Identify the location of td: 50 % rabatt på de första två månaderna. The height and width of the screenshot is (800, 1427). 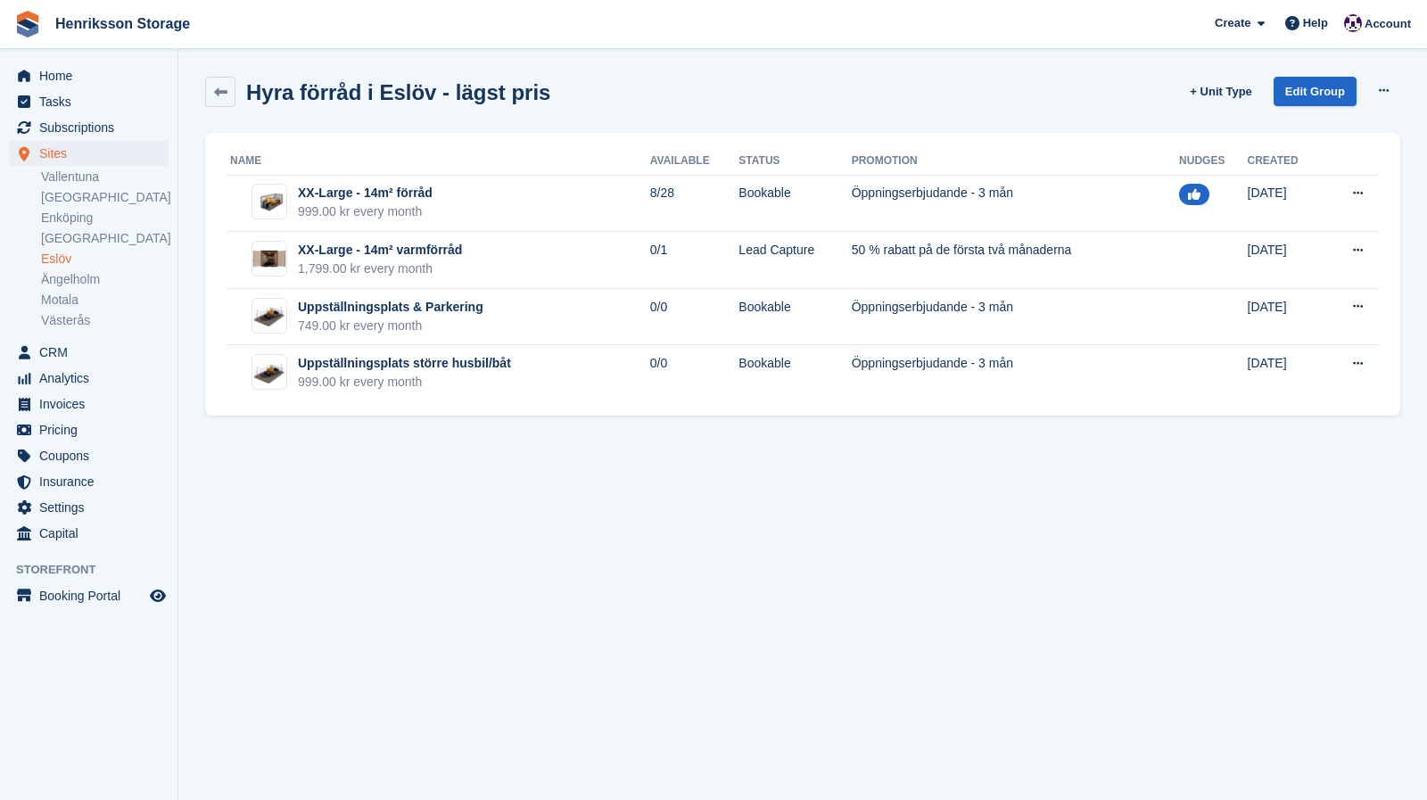
(1015, 260).